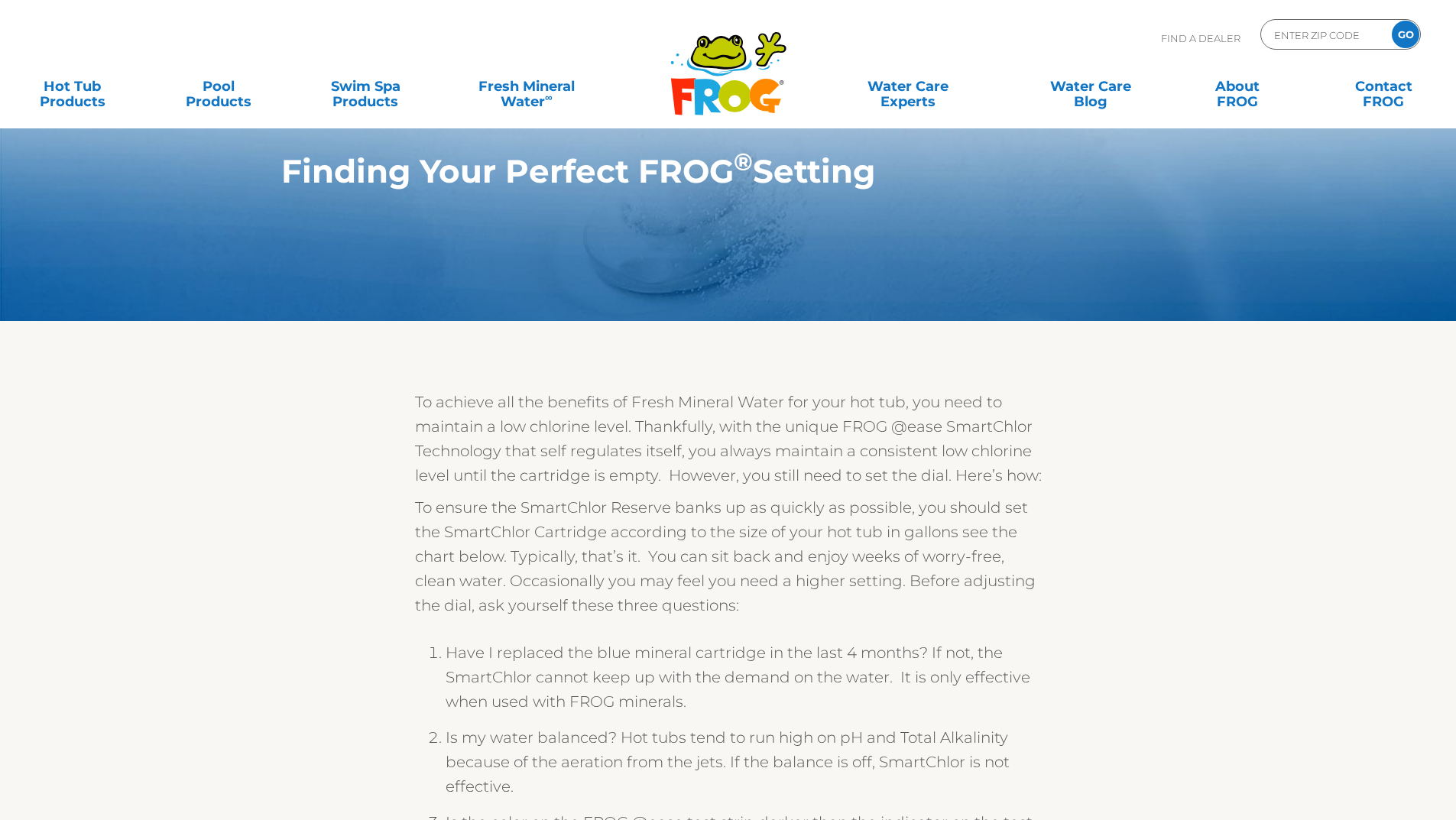  I want to click on a: Hot TubProducts, so click(72, 87).